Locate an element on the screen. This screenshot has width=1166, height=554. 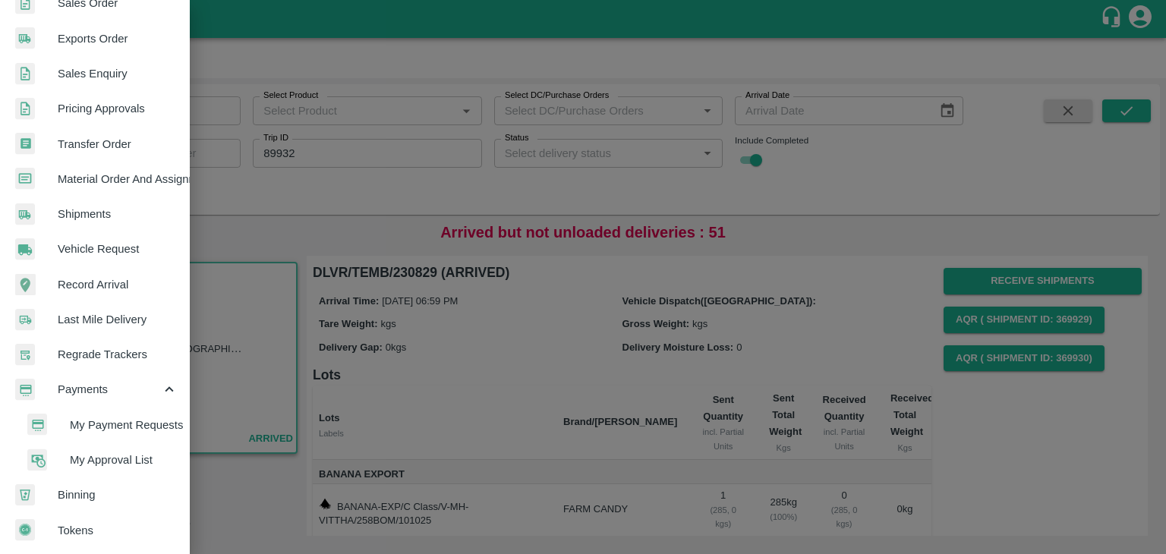
span: Binning is located at coordinates (118, 495).